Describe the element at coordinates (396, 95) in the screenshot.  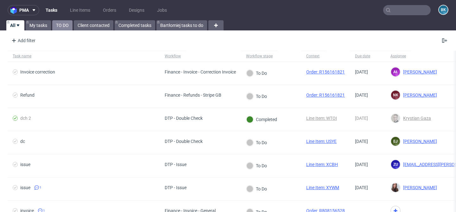
I see `figcaption: NK` at that location.